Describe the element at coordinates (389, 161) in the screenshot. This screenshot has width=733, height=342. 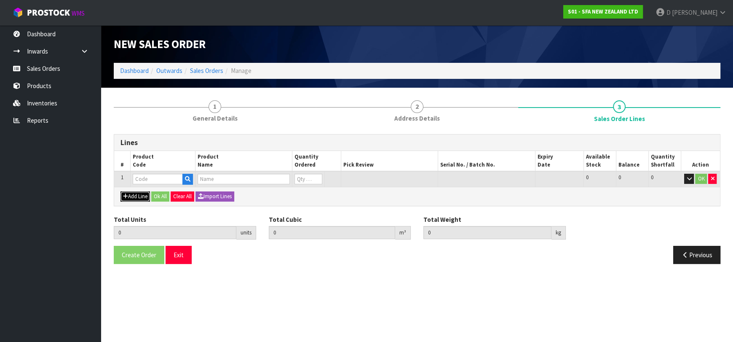
I see `th: Pick Review` at that location.